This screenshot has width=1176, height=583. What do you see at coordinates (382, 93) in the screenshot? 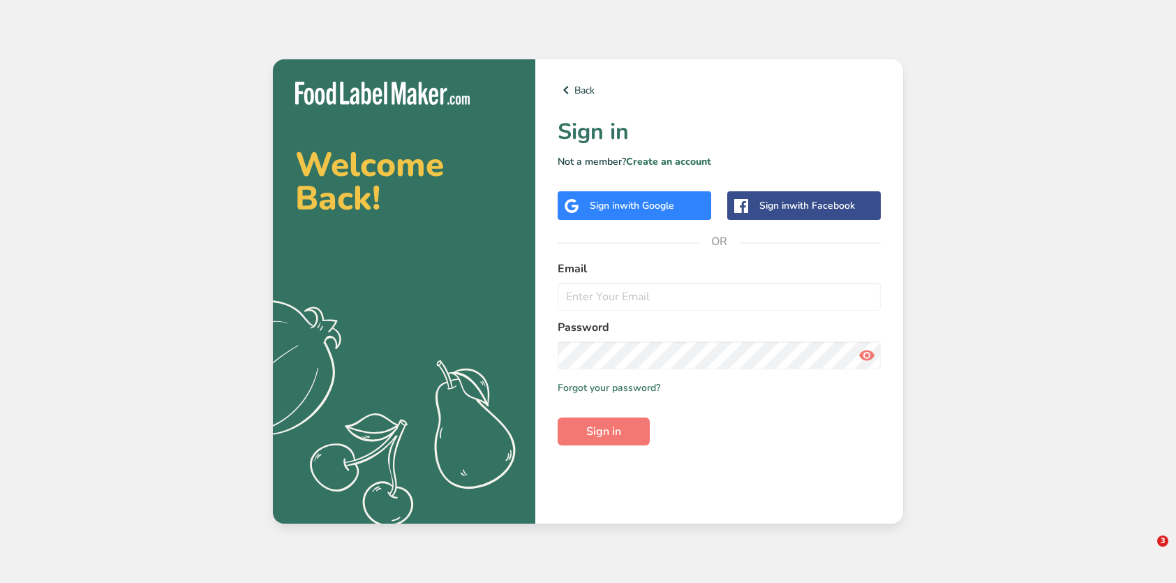
I see `img: Food Label Maker` at bounding box center [382, 93].